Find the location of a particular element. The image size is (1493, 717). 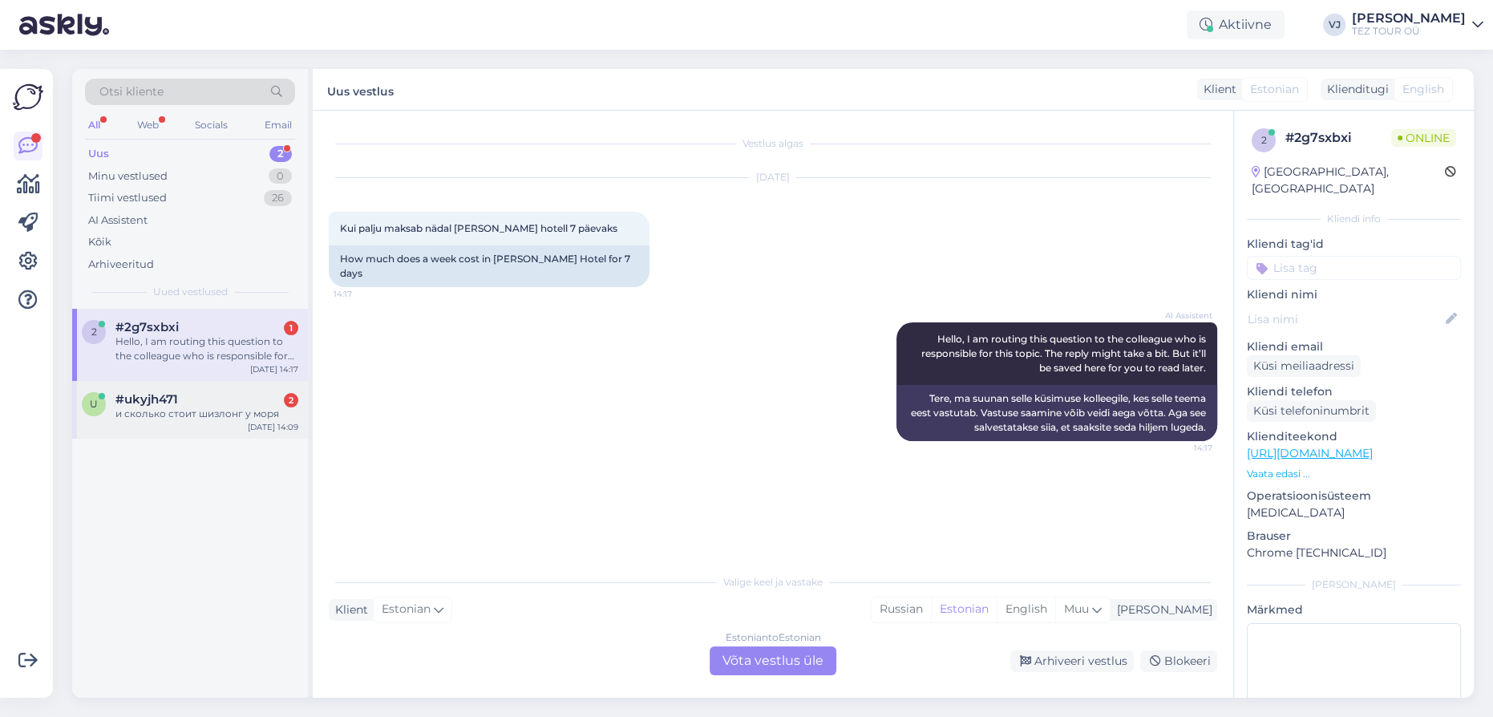

p: Kliendi email is located at coordinates (1353, 346).